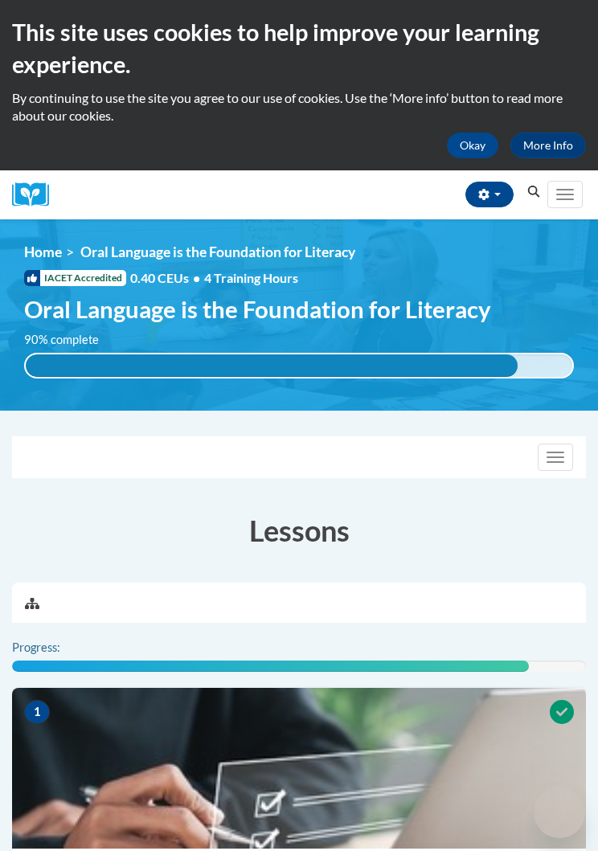 This screenshot has height=851, width=598. Describe the element at coordinates (299, 530) in the screenshot. I see `h3: Lessons` at that location.